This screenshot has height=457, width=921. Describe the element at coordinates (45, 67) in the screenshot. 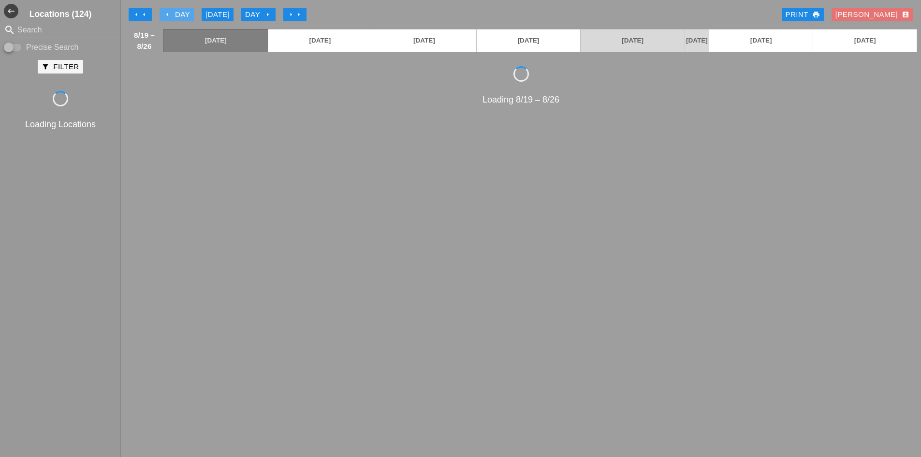

I see `i: filter_alt` at that location.